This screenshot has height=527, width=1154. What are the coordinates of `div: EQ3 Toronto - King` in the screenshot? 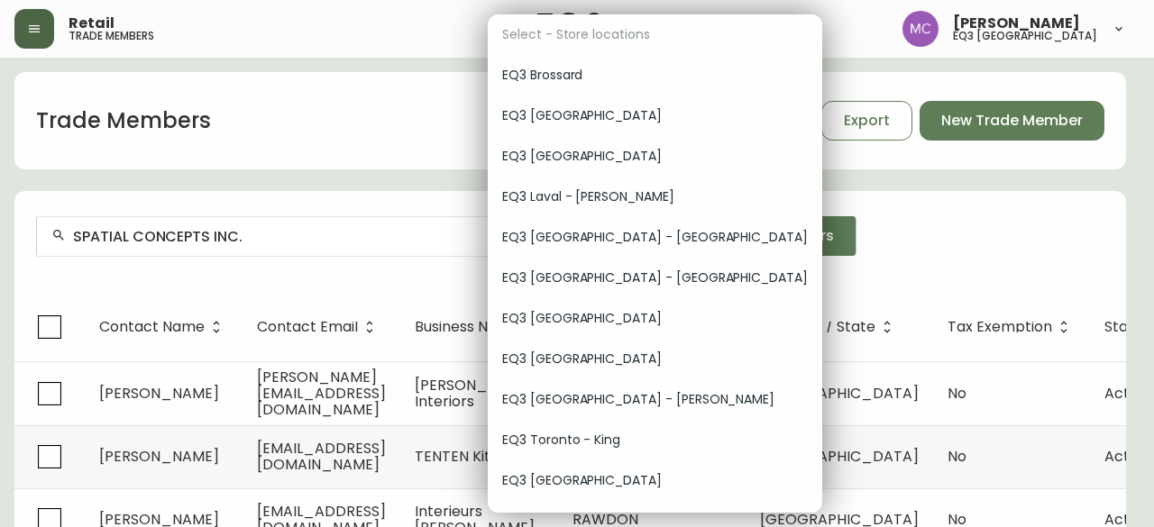 It's located at (654, 440).